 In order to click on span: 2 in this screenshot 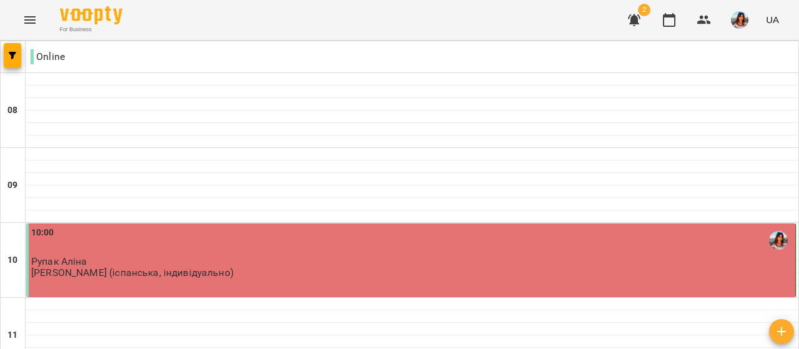, I will do `click(644, 10)`.